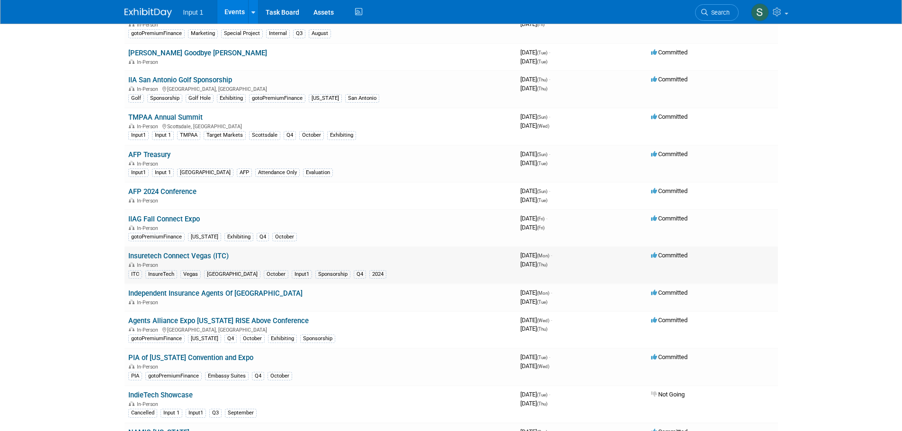  Describe the element at coordinates (318, 173) in the screenshot. I see `div: Evaluation` at that location.